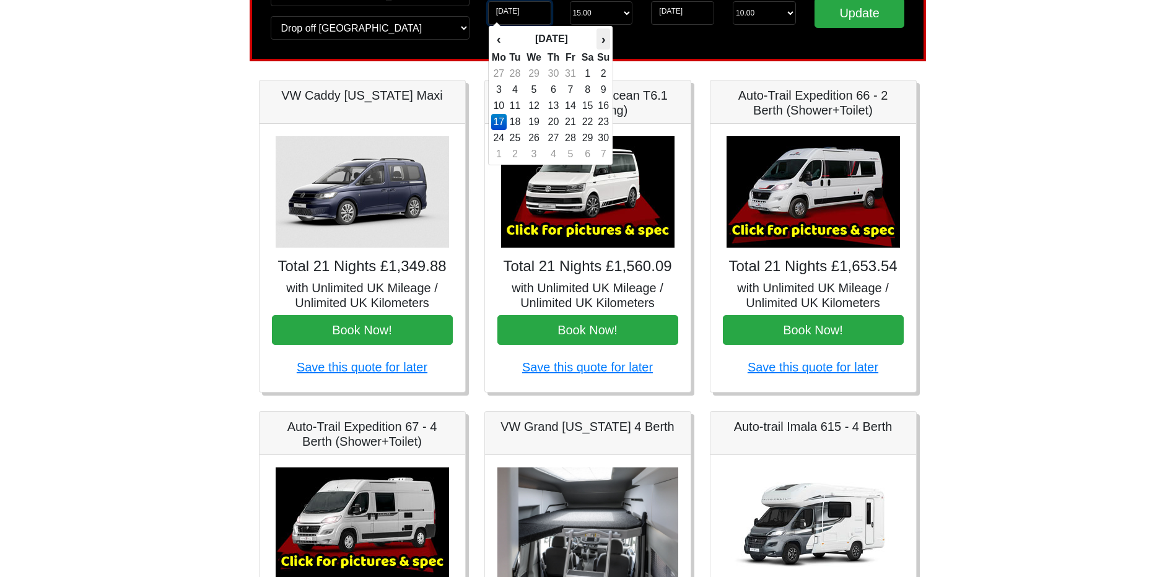 The height and width of the screenshot is (577, 1175). What do you see at coordinates (499, 58) in the screenshot?
I see `th: Mo` at bounding box center [499, 58].